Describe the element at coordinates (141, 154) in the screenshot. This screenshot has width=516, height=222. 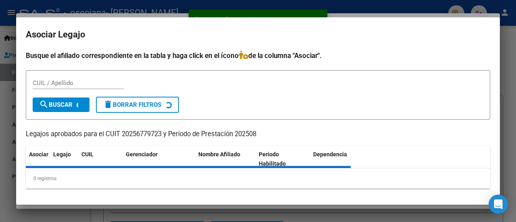
I see `span: Gerenciador` at that location.